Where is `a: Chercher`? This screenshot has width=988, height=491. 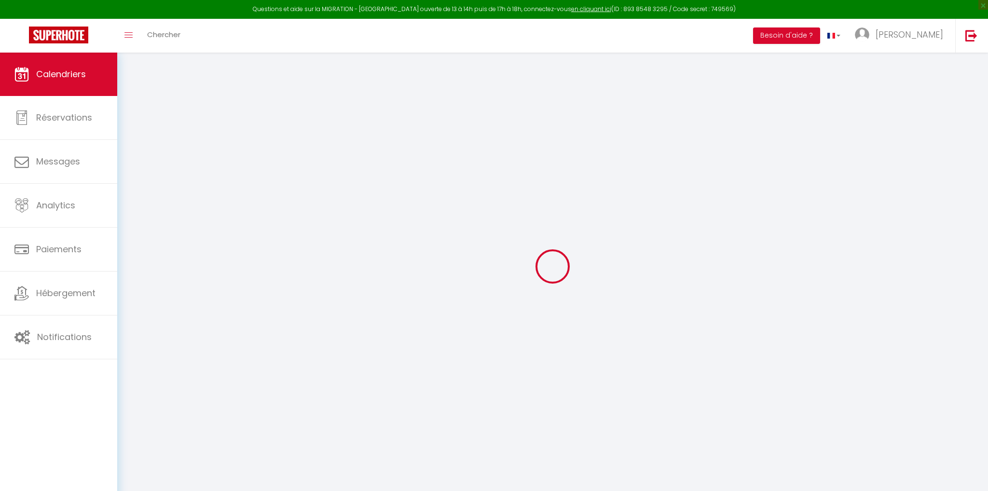
a: Chercher is located at coordinates (164, 36).